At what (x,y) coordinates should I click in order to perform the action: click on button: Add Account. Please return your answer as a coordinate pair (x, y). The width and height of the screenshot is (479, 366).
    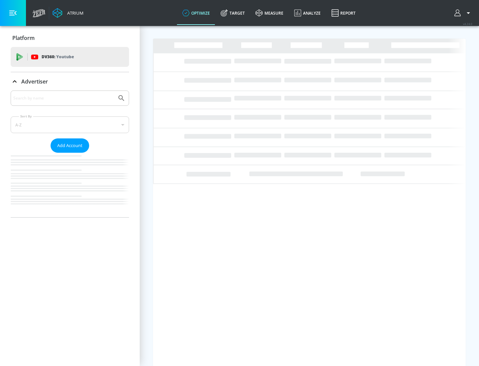
    Looking at the image, I should click on (70, 145).